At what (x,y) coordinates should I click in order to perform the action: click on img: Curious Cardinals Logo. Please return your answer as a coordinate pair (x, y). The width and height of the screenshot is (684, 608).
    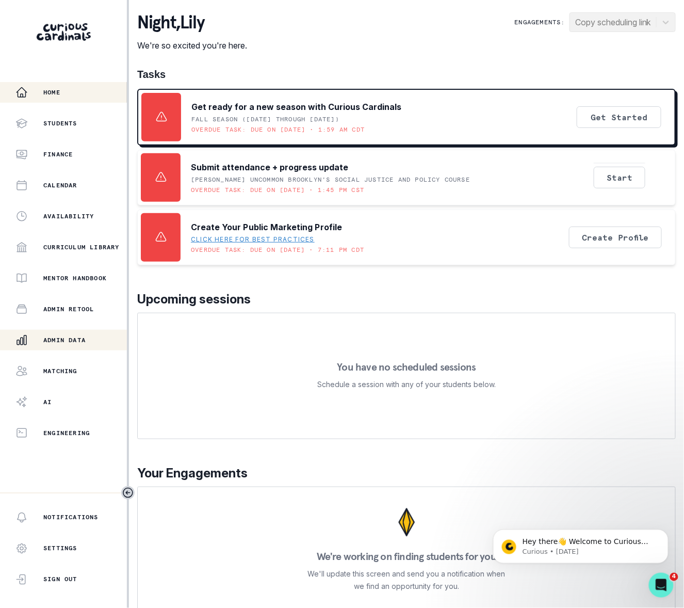
    Looking at the image, I should click on (63, 32).